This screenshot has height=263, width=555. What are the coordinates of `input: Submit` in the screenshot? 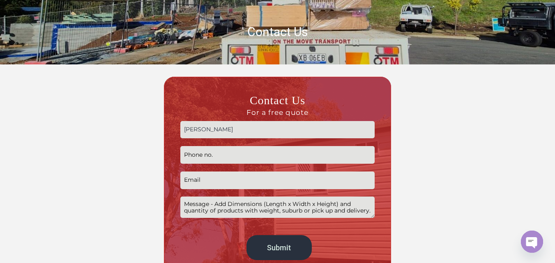 It's located at (279, 248).